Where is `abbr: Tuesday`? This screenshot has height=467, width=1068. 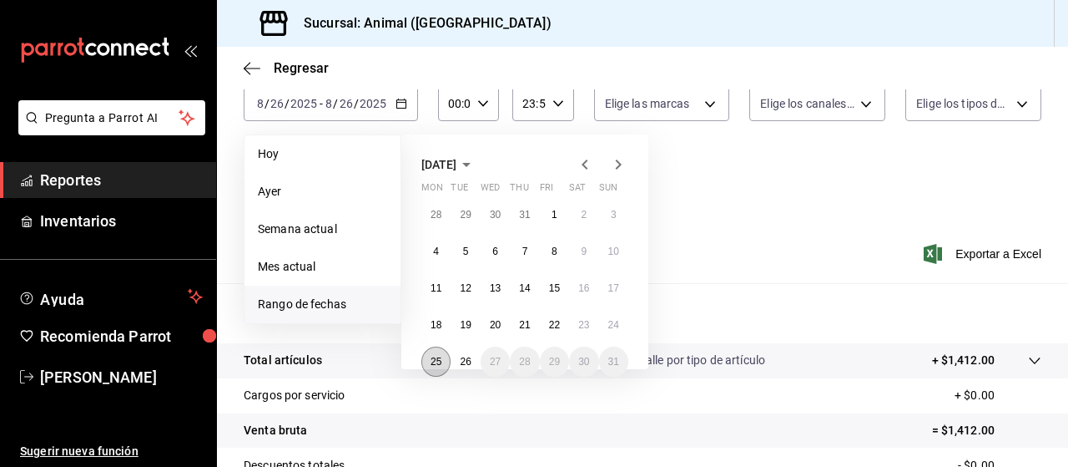 abbr: Tuesday is located at coordinates (459, 190).